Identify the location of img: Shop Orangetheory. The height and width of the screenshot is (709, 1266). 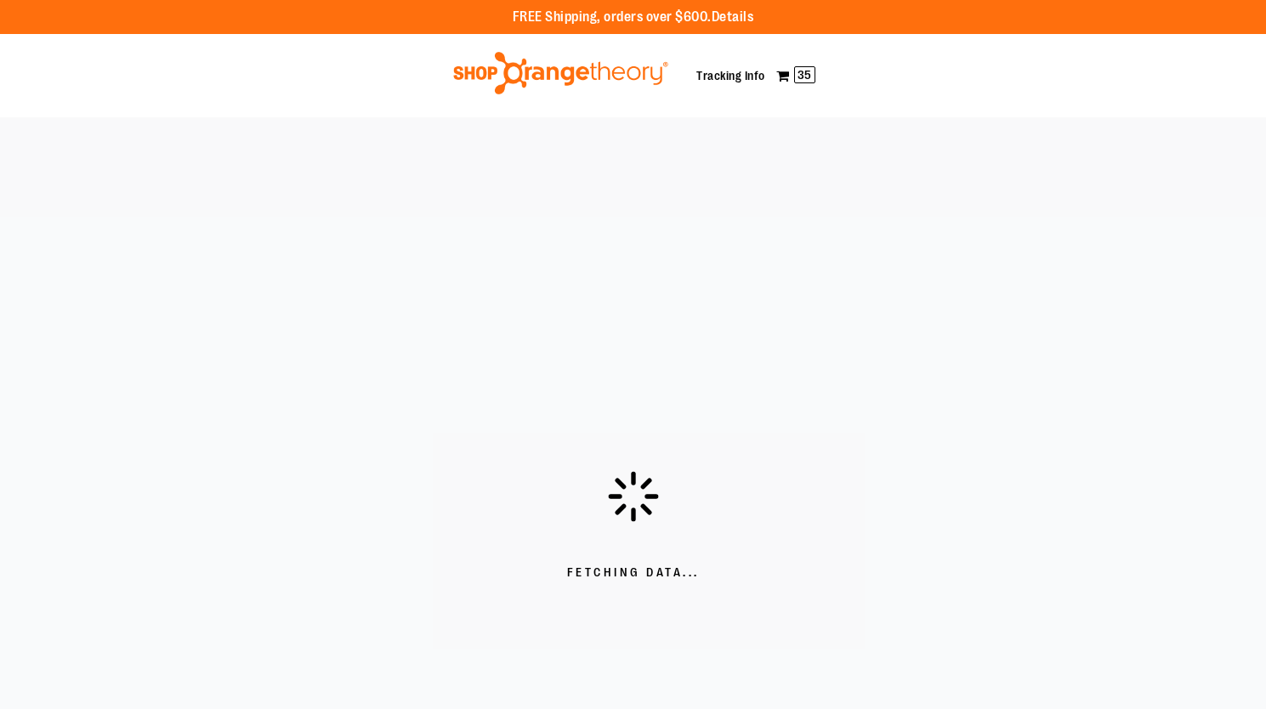
(560, 73).